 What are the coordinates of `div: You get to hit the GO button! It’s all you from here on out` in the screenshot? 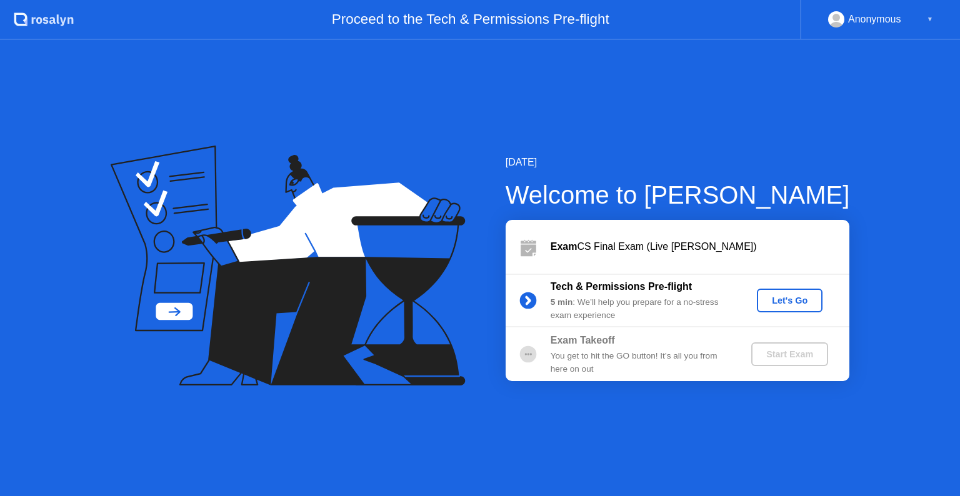 It's located at (641, 363).